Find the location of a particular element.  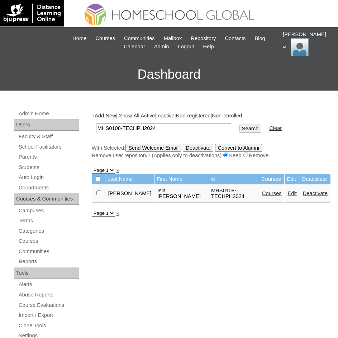

a: Home is located at coordinates (79, 38).